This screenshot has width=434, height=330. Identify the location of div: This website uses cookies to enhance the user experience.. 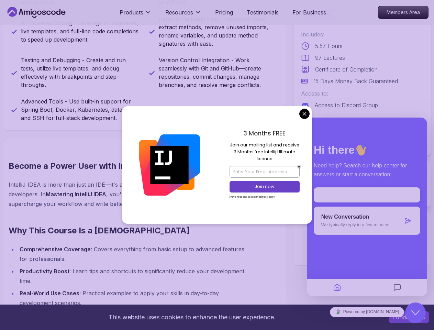
(192, 317).